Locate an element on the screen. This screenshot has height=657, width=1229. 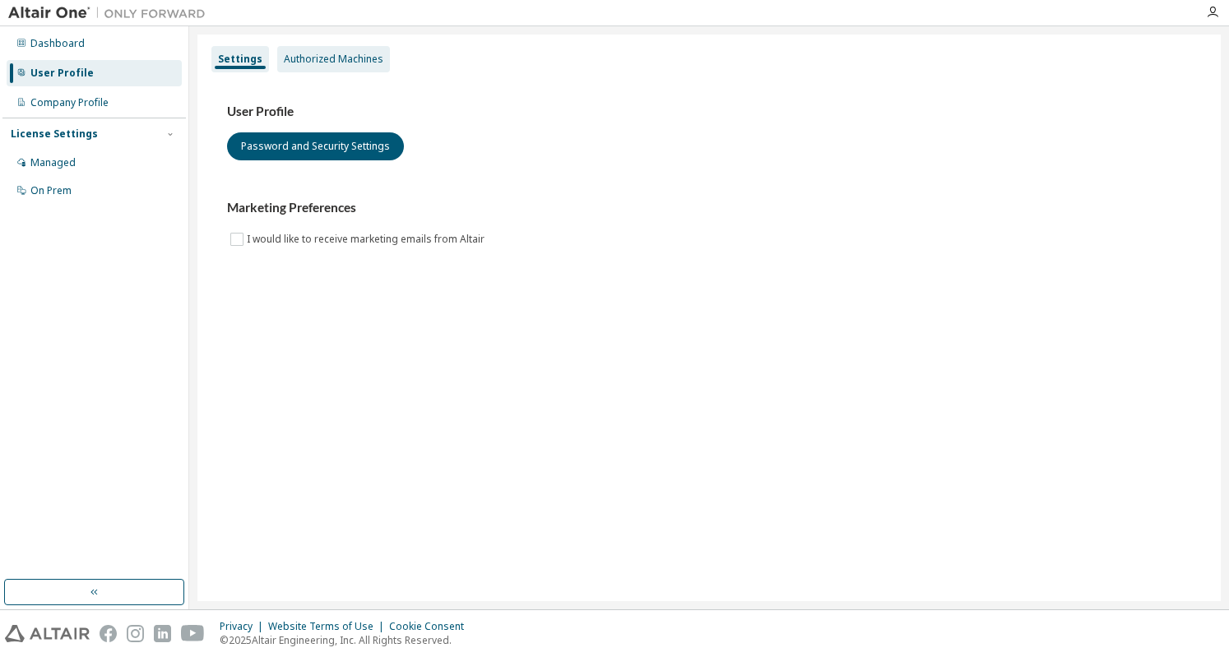
div: On Prem is located at coordinates (51, 191).